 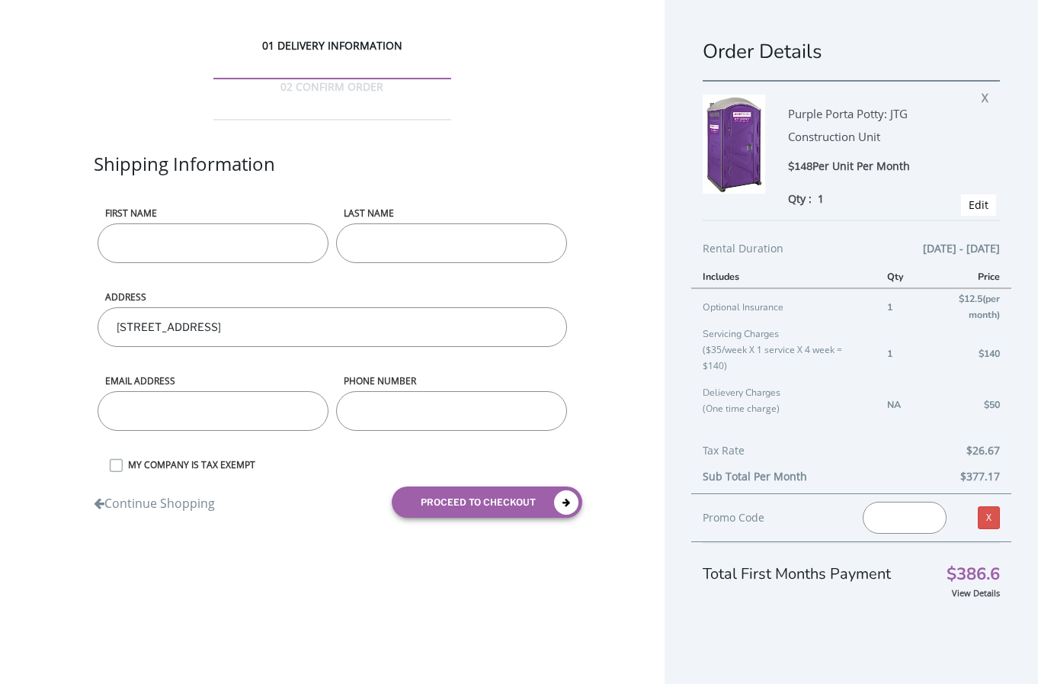 What do you see at coordinates (784, 358) in the screenshot?
I see `p: ($35/week X 1 service X 4 week = $140)` at bounding box center [784, 358].